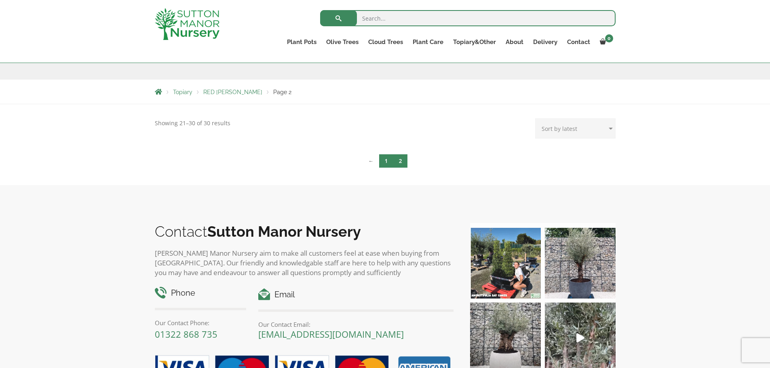 The width and height of the screenshot is (770, 368). Describe the element at coordinates (304, 232) in the screenshot. I see `h2: Contact` at that location.